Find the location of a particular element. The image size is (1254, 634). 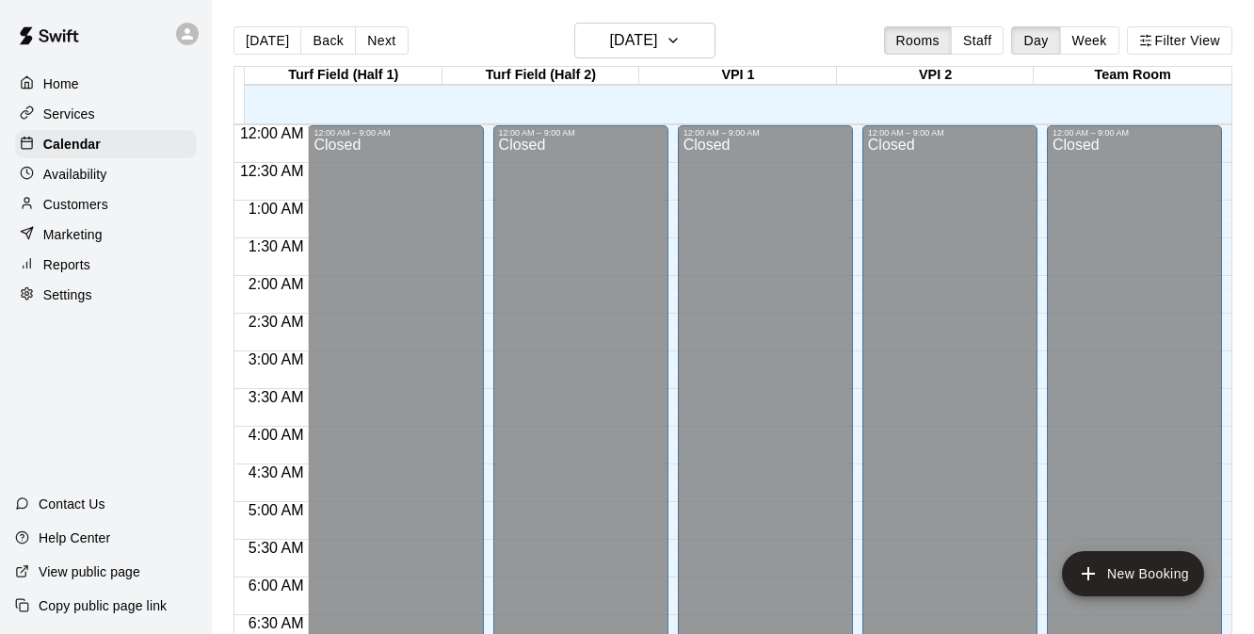

span: 4:00 AM is located at coordinates (276, 434).